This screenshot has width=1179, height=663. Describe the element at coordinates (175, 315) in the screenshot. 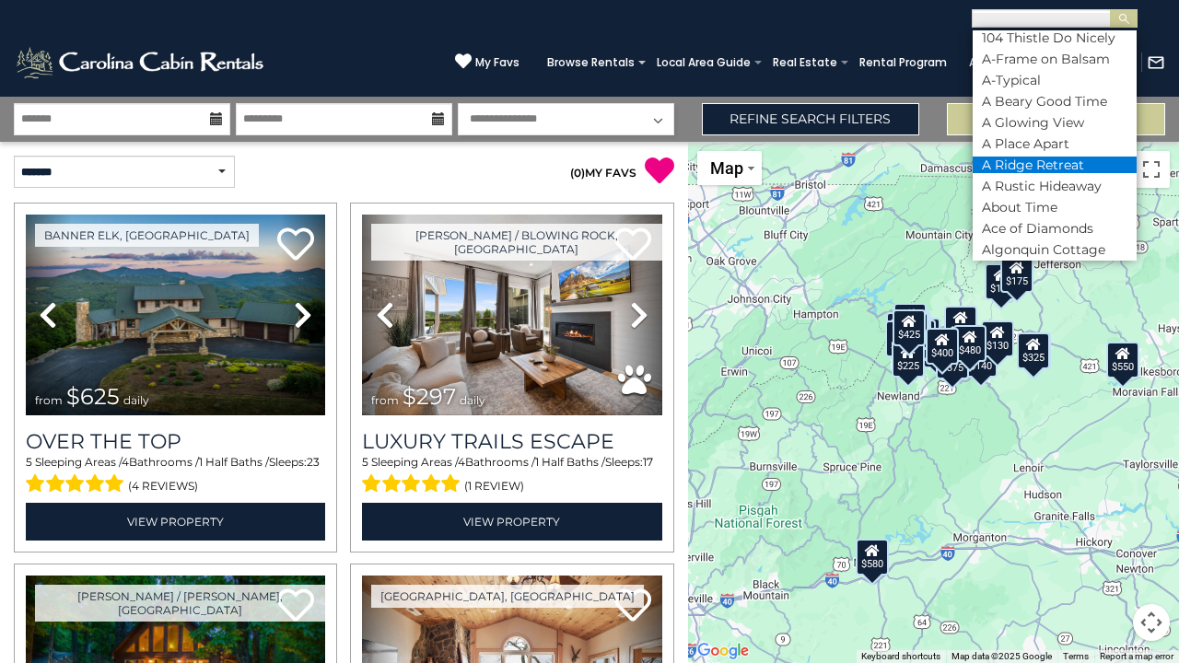

I see `img: thumbnail_167153549.jpeg` at that location.